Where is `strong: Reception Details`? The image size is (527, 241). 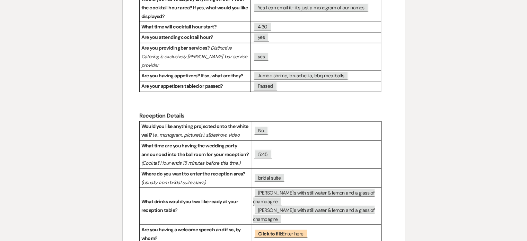
strong: Reception Details is located at coordinates (162, 115).